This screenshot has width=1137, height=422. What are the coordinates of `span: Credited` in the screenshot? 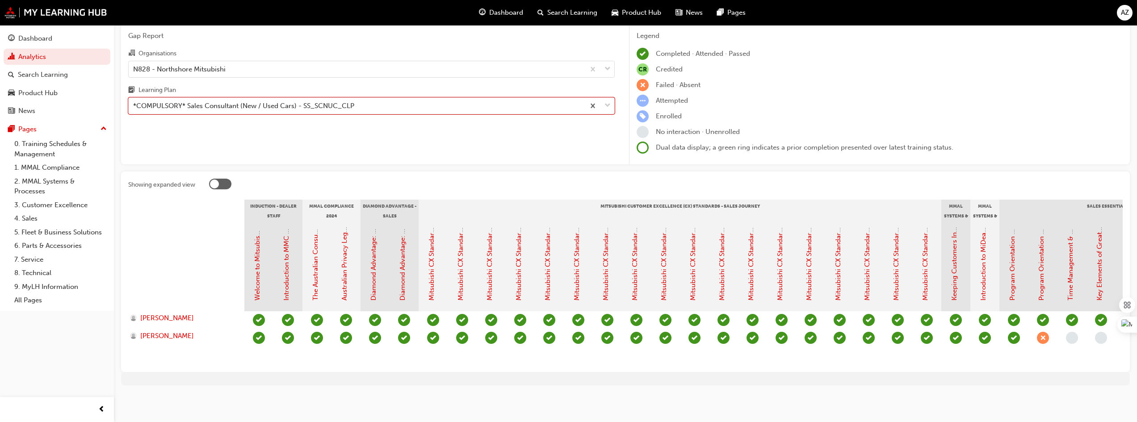 It's located at (670, 69).